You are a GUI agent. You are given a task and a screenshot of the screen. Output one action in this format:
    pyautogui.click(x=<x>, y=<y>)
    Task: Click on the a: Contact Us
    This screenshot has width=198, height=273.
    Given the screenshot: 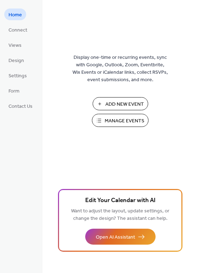 What is the action you would take?
    pyautogui.click(x=21, y=105)
    